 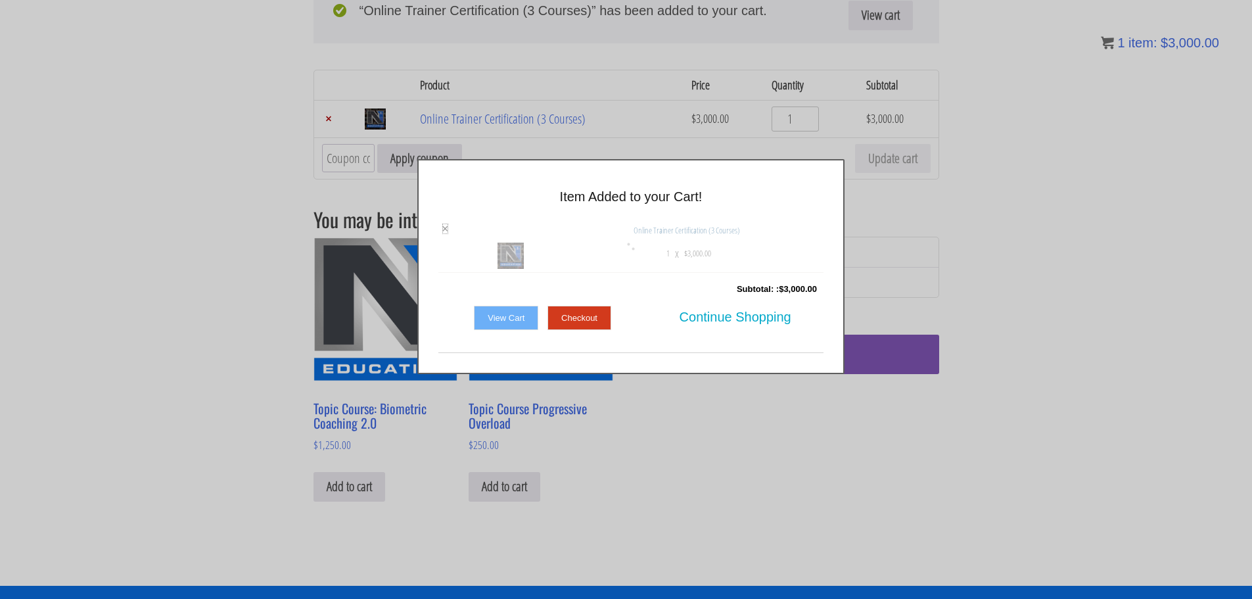 What do you see at coordinates (579, 318) in the screenshot?
I see `a: Checkout` at bounding box center [579, 318].